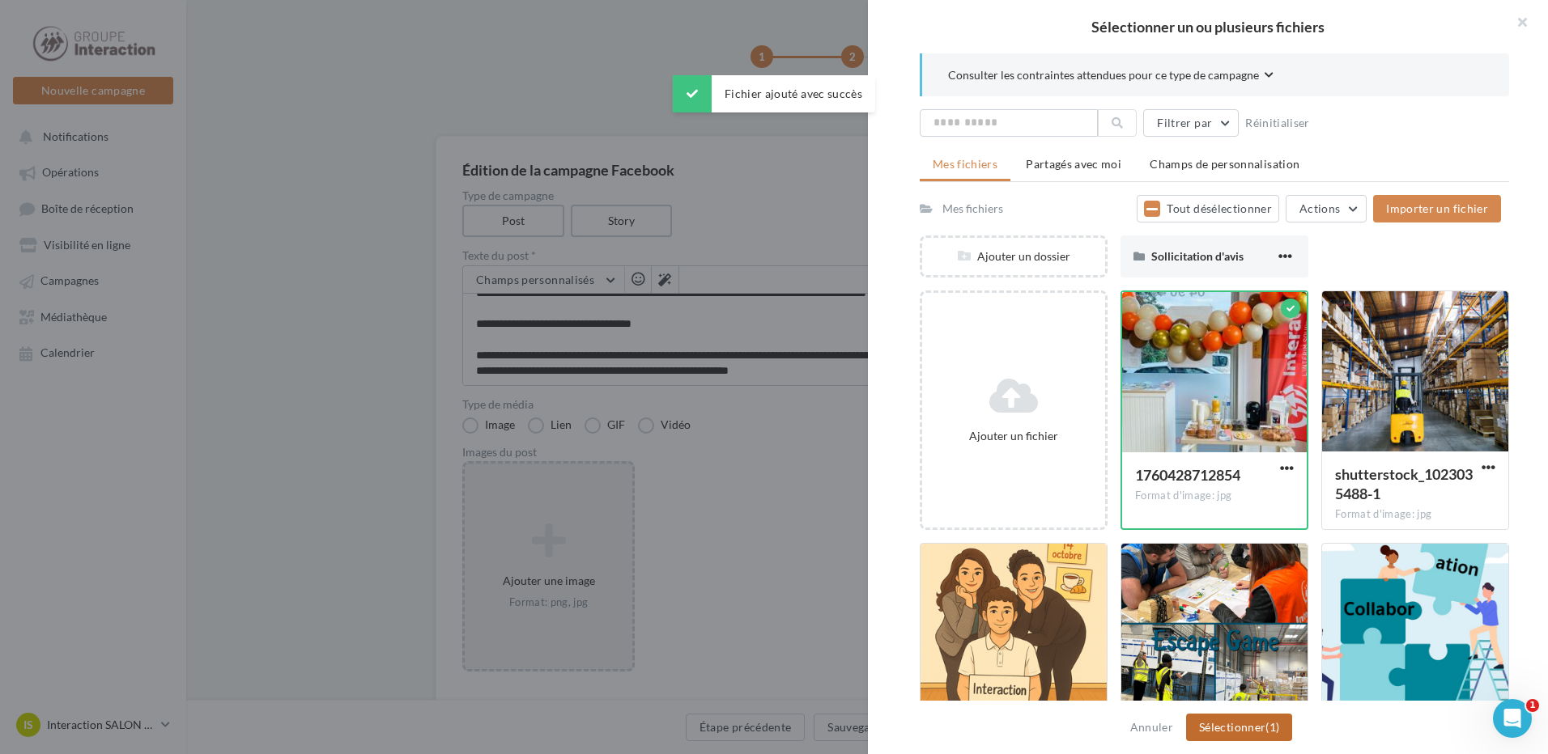  Describe the element at coordinates (1277, 123) in the screenshot. I see `button: Réinitialiser` at that location.